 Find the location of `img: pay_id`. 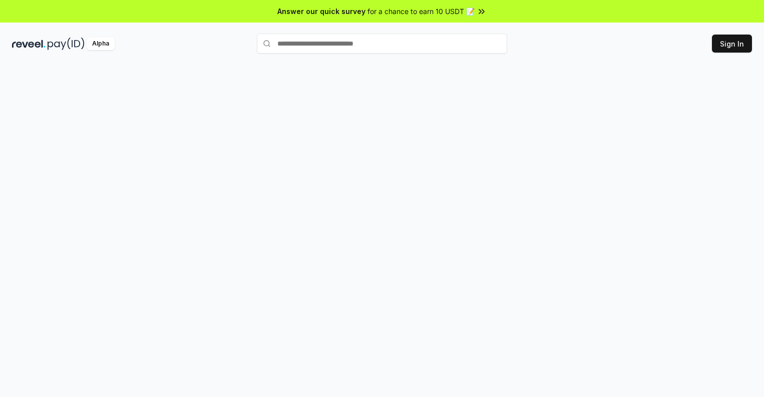

img: pay_id is located at coordinates (66, 44).